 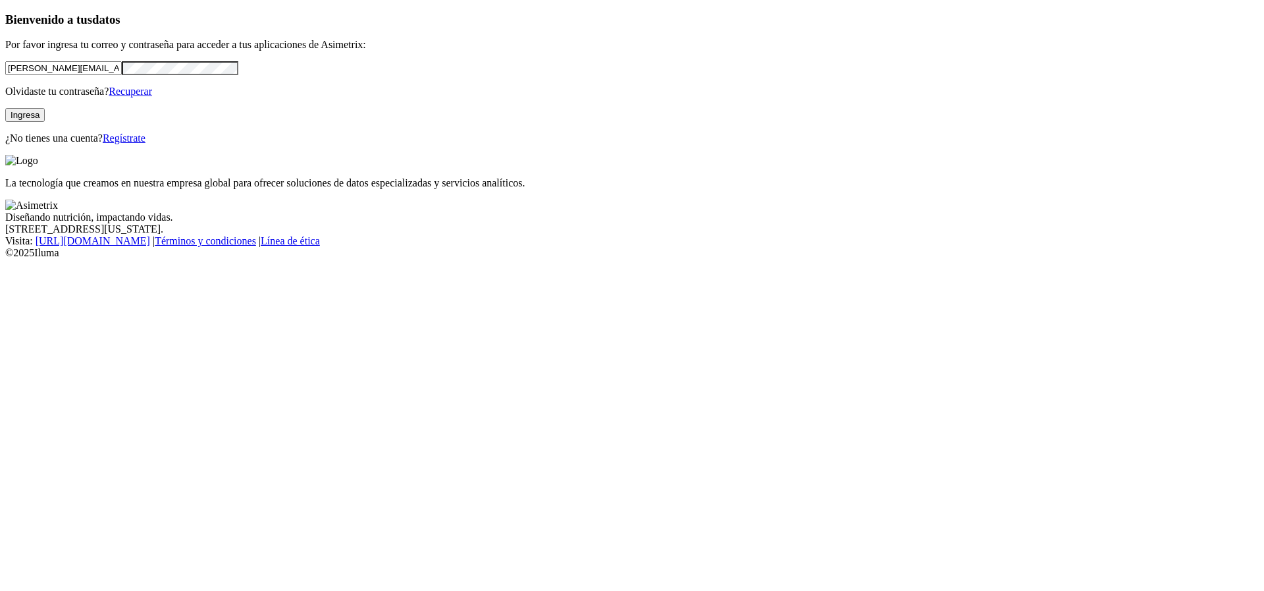 What do you see at coordinates (205, 240) in the screenshot?
I see `a: Términos y condiciones` at bounding box center [205, 240].